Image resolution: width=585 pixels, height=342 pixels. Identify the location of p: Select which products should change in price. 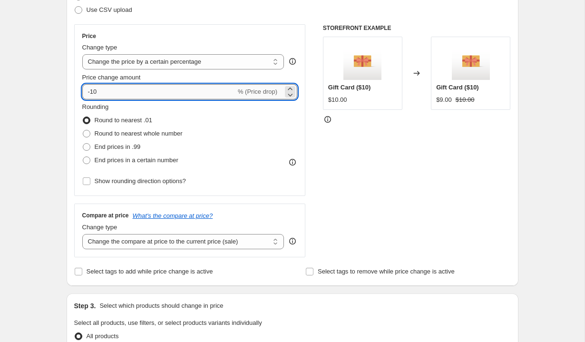
(161, 306).